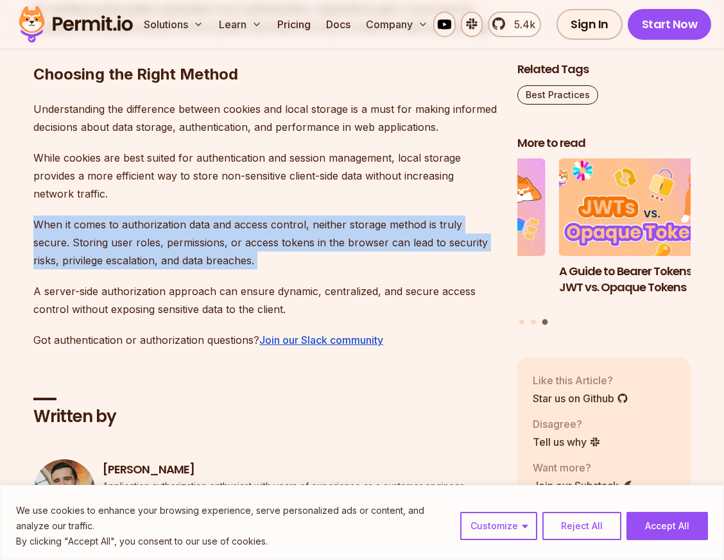  I want to click on img: Policy-Based Access Control (PBAC) Isn’t as Great as You Think, so click(459, 208).